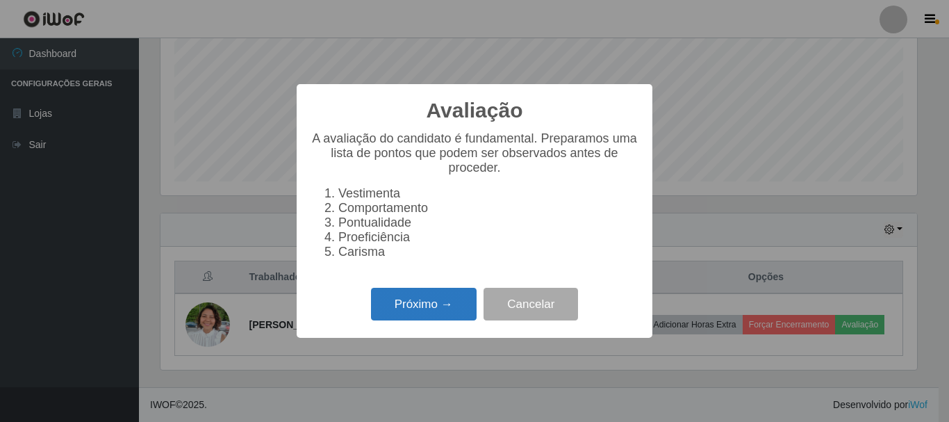  Describe the element at coordinates (488, 237) in the screenshot. I see `li: Proeficiência` at that location.